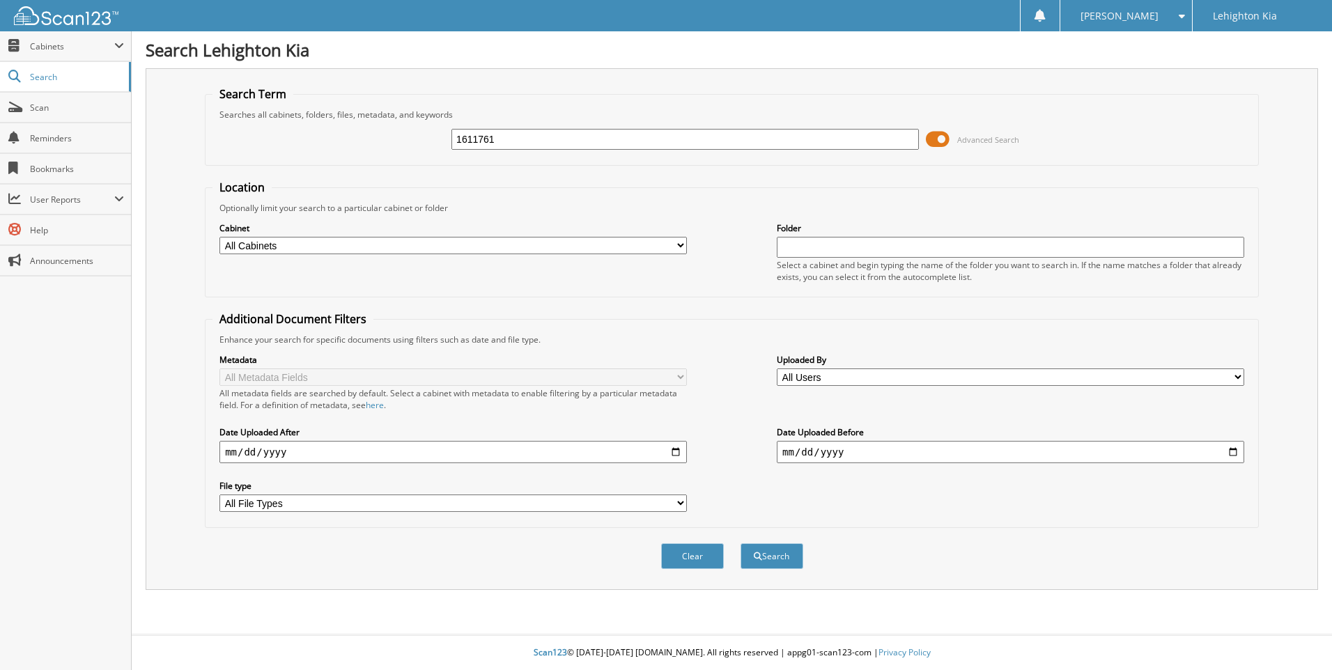 The image size is (1332, 670). I want to click on span: Search, so click(76, 77).